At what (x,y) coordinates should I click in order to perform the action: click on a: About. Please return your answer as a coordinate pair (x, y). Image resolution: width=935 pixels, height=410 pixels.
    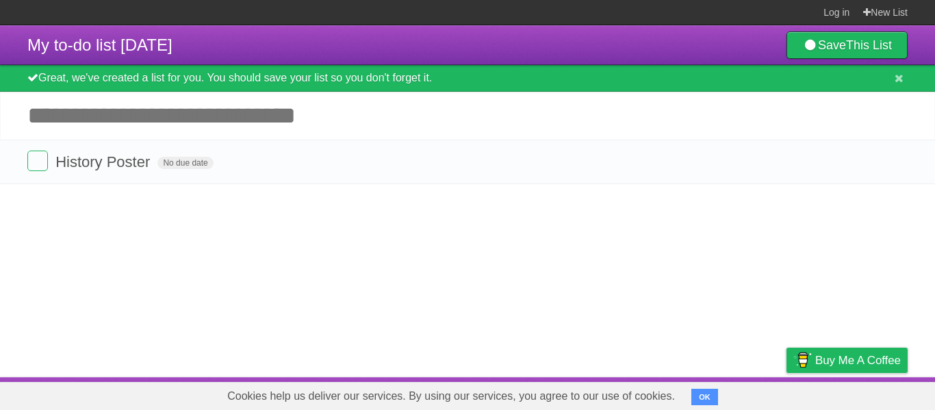
    Looking at the image, I should click on (619, 394).